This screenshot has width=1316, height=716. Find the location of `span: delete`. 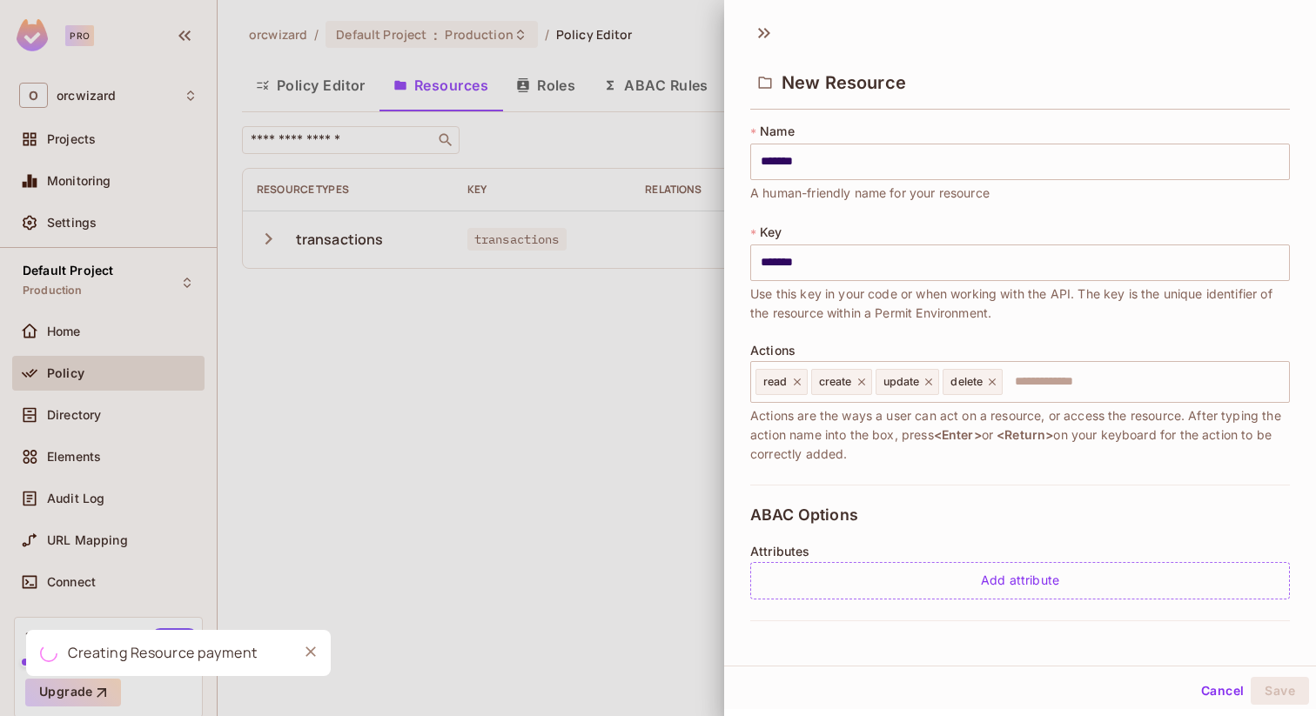

span: delete is located at coordinates (966, 382).